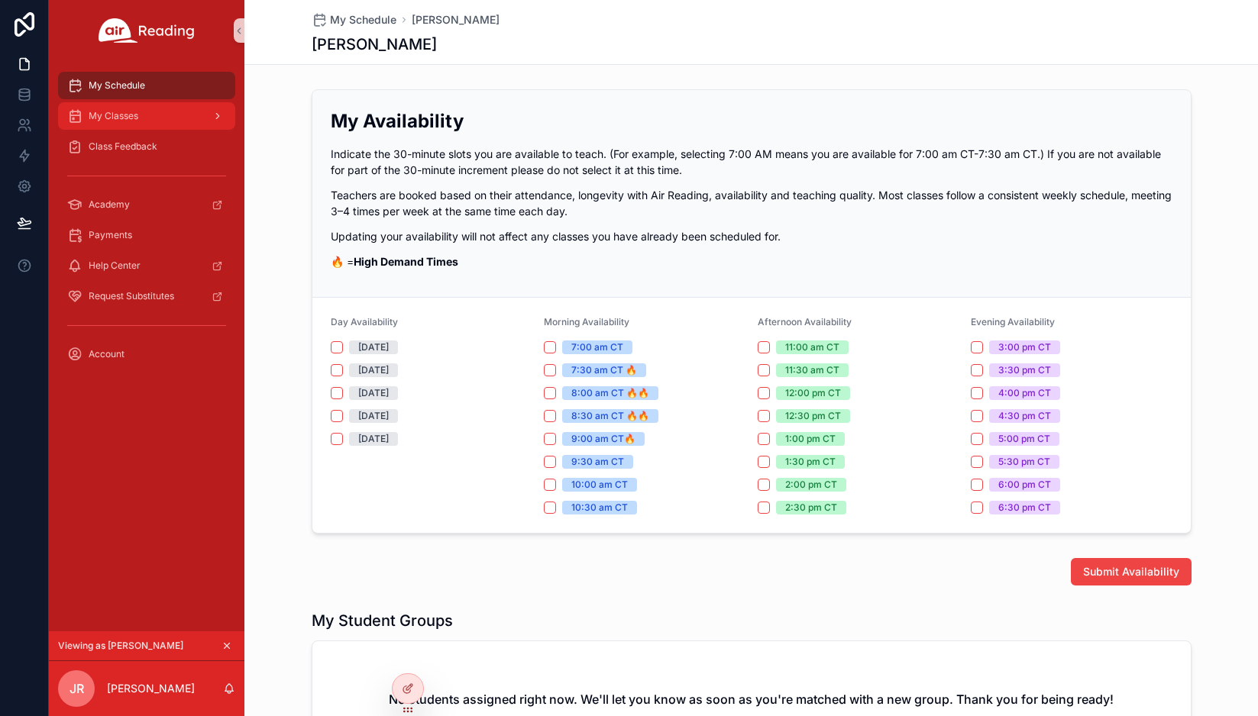 The height and width of the screenshot is (716, 1258). Describe the element at coordinates (382, 621) in the screenshot. I see `h1: My Student Groups` at that location.